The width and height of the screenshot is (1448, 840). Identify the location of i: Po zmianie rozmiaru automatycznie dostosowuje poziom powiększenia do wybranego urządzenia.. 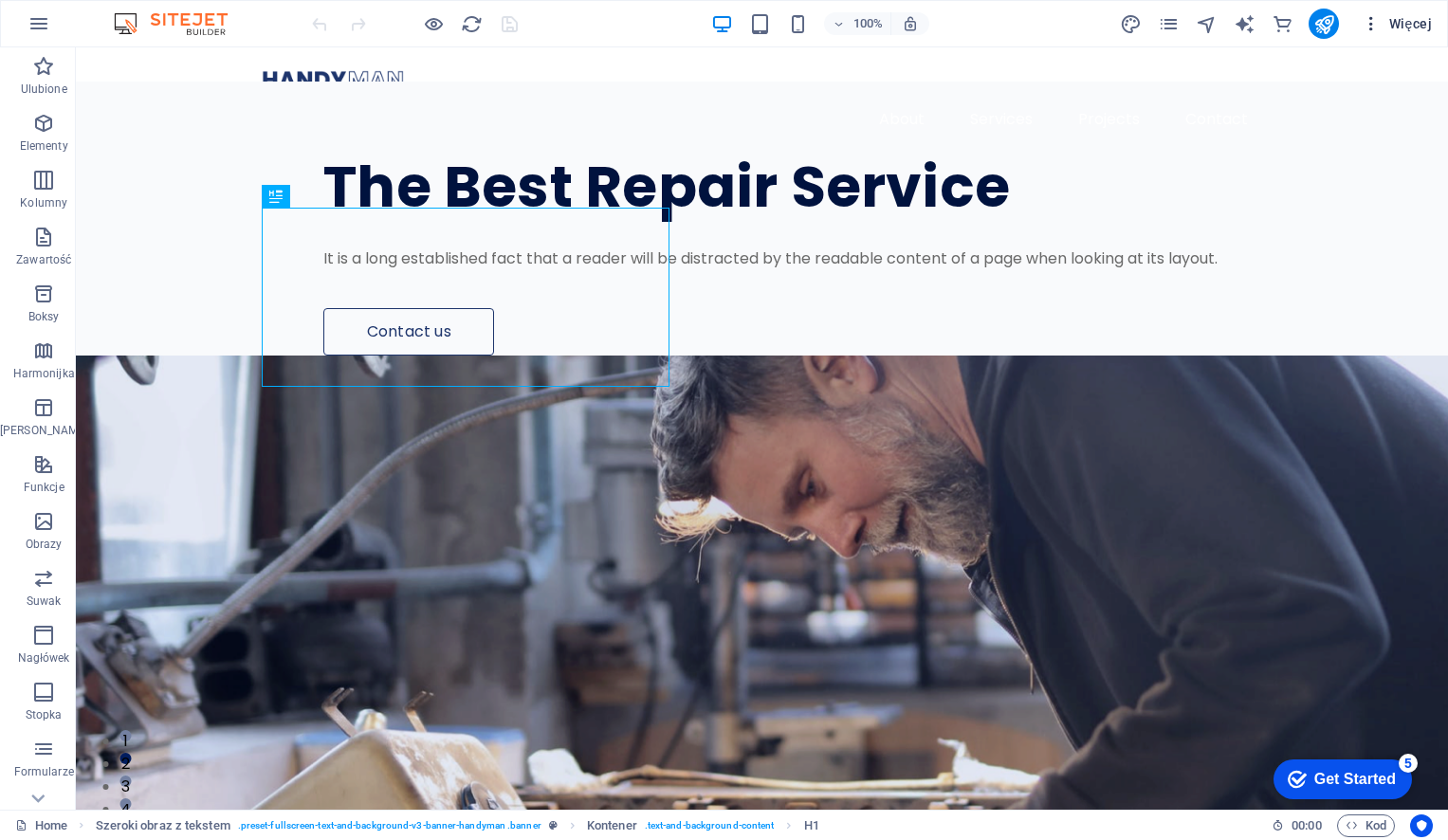
(910, 23).